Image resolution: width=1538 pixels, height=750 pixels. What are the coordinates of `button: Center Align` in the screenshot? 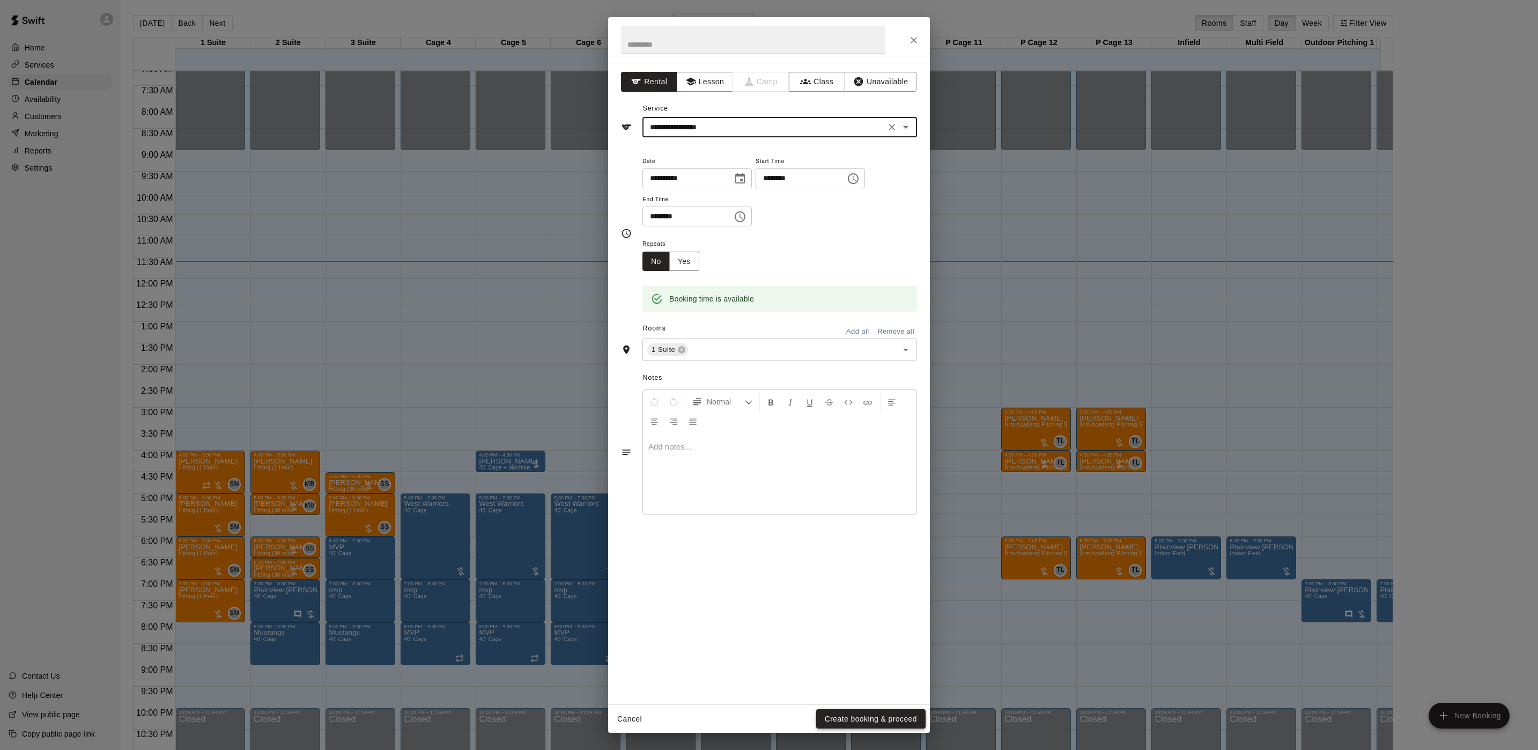 It's located at (654, 421).